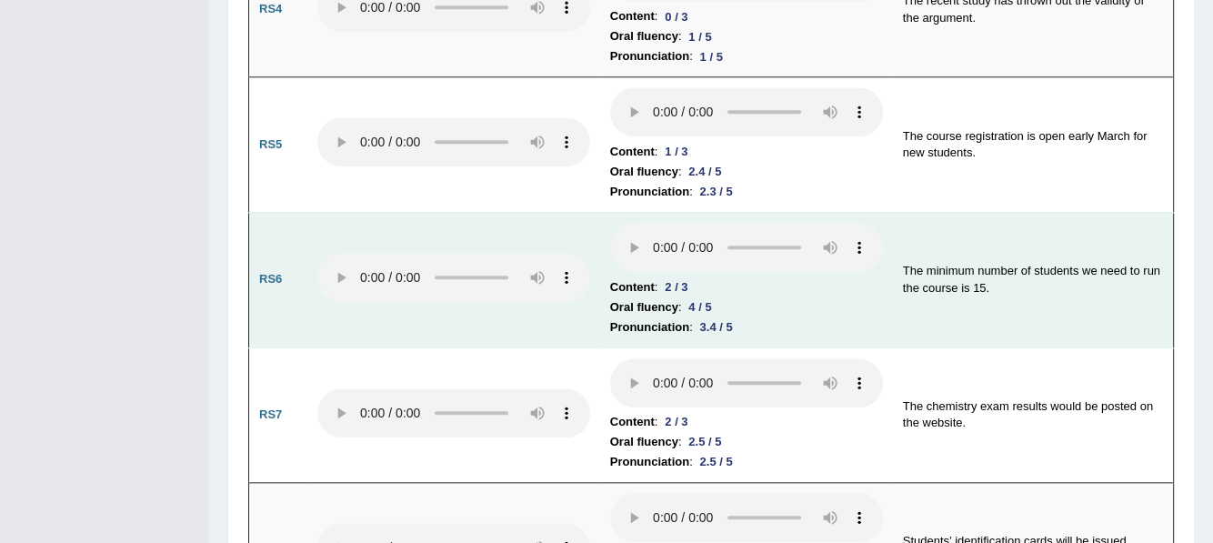  Describe the element at coordinates (270, 278) in the screenshot. I see `b: RS6` at that location.